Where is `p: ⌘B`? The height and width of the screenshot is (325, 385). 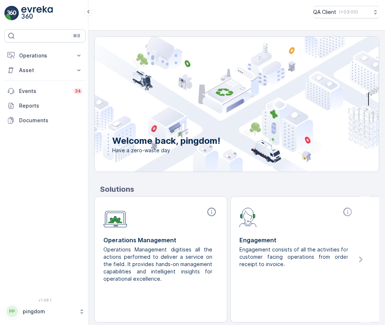
p: ⌘B is located at coordinates (77, 36).